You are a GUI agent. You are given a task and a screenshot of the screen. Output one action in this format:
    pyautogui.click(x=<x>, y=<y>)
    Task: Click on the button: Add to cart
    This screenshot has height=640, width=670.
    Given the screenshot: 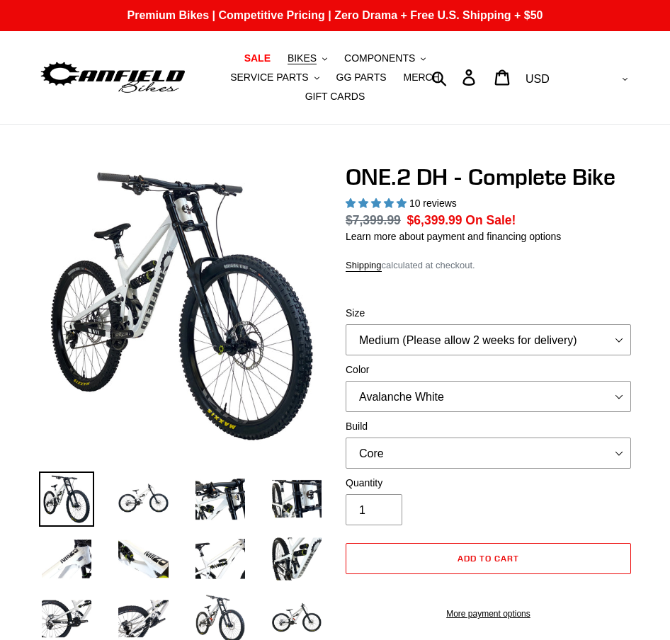 What is the action you would take?
    pyautogui.click(x=488, y=559)
    